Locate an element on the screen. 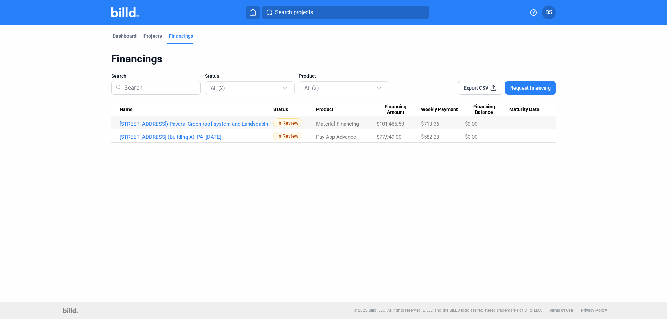 This screenshot has width=667, height=319. span: Material Financing is located at coordinates (337, 124).